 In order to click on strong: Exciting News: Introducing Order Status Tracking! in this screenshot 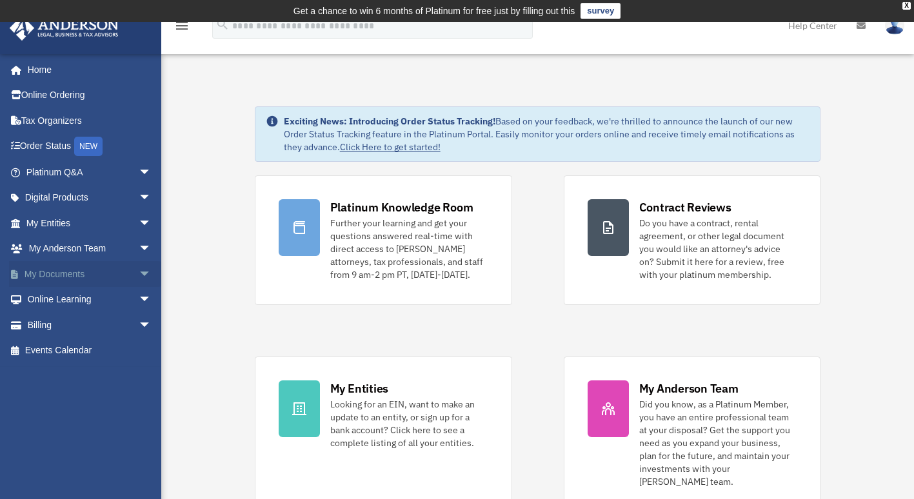, I will do `click(390, 121)`.